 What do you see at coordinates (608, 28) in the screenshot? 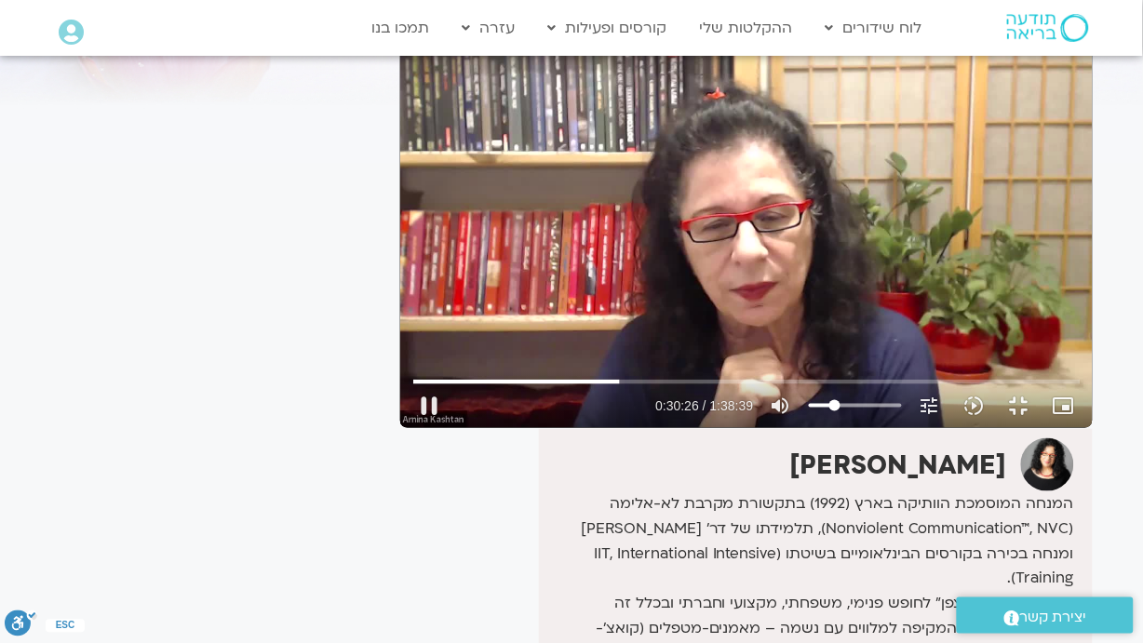
I see `a: קורסים ופעילות` at bounding box center [608, 28].